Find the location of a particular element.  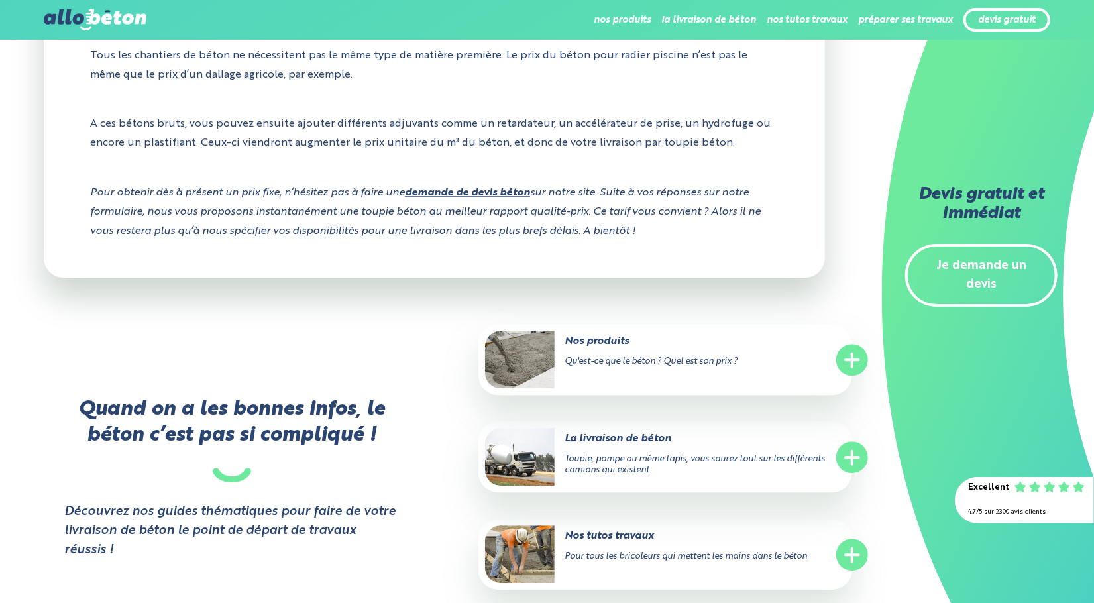

h2: Devis gratuit et immédiat is located at coordinates (981, 205).